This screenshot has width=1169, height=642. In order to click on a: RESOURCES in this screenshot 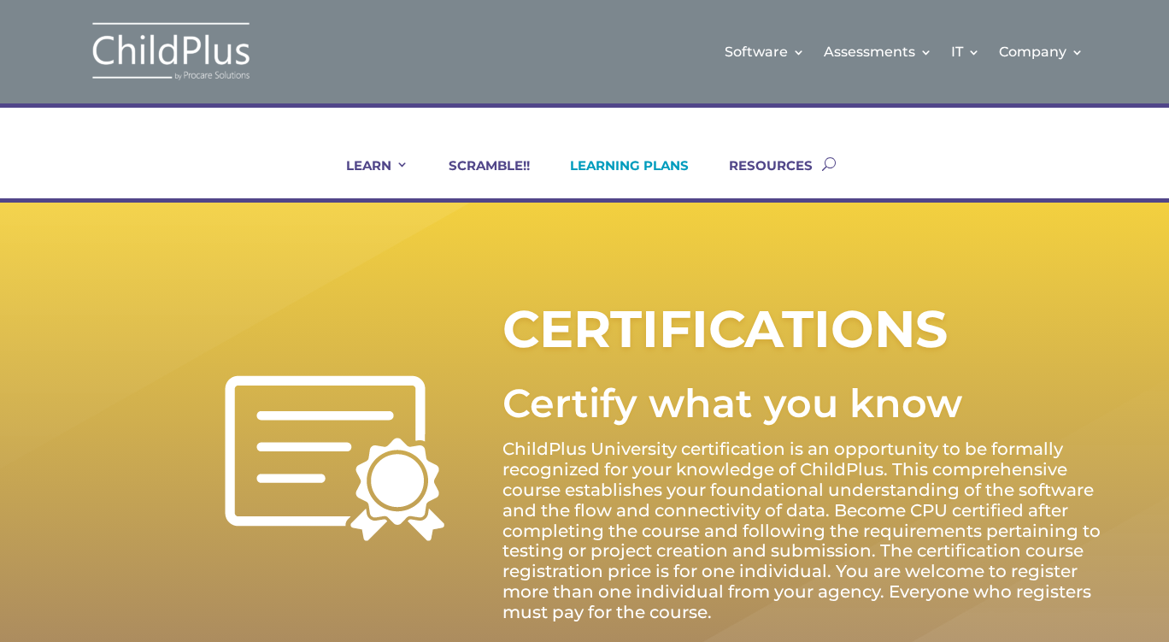, I will do `click(760, 178)`.